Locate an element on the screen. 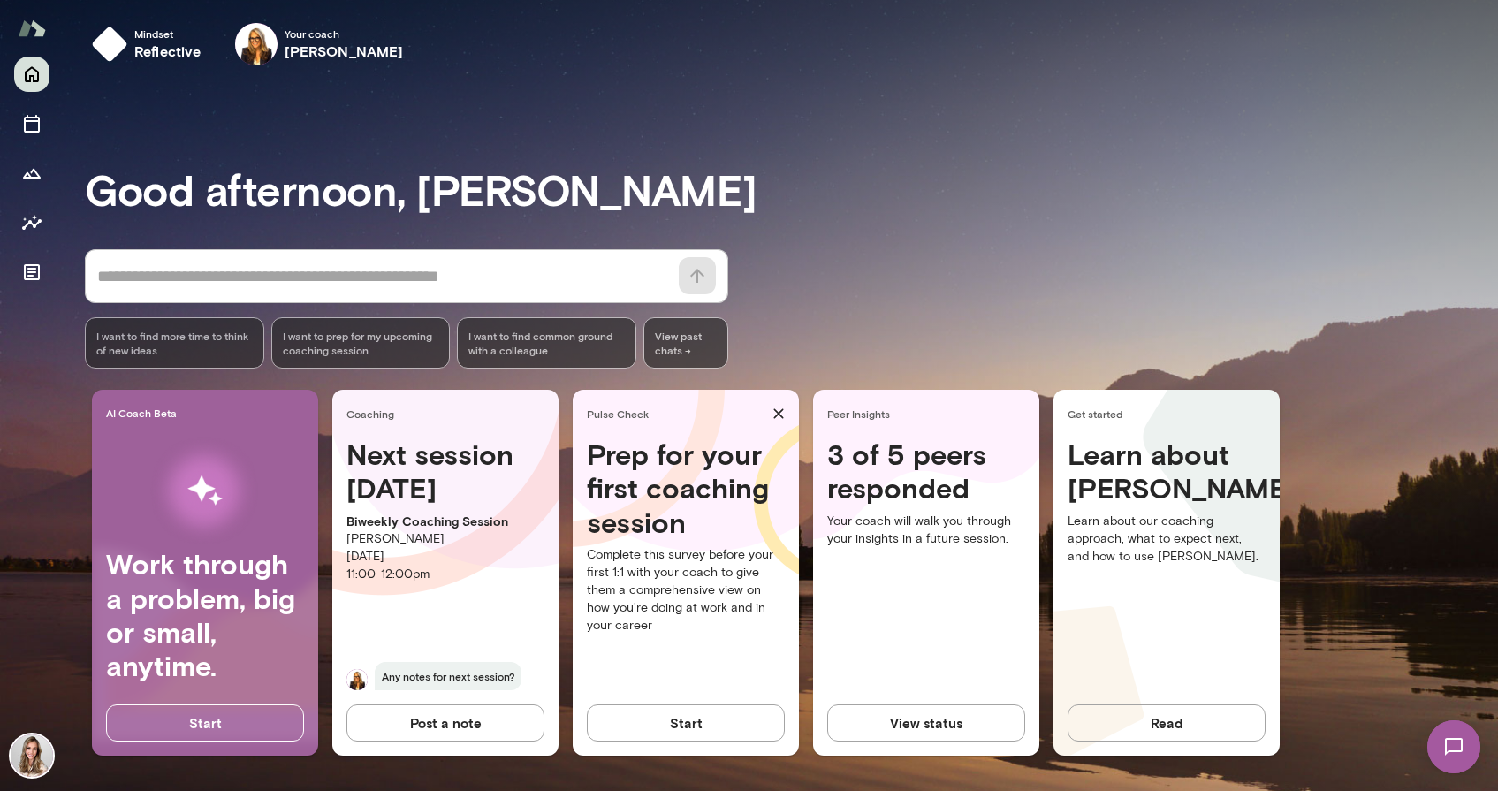  span: Your coach is located at coordinates (344, 34).